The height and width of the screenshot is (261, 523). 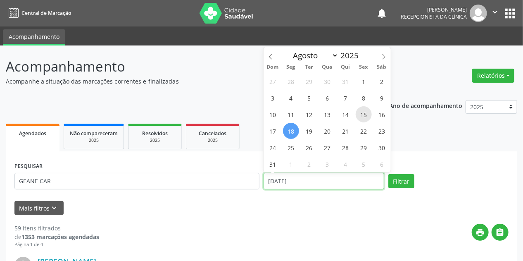 What do you see at coordinates (309, 164) in the screenshot?
I see `span: Setembro 2, 2025` at bounding box center [309, 164].